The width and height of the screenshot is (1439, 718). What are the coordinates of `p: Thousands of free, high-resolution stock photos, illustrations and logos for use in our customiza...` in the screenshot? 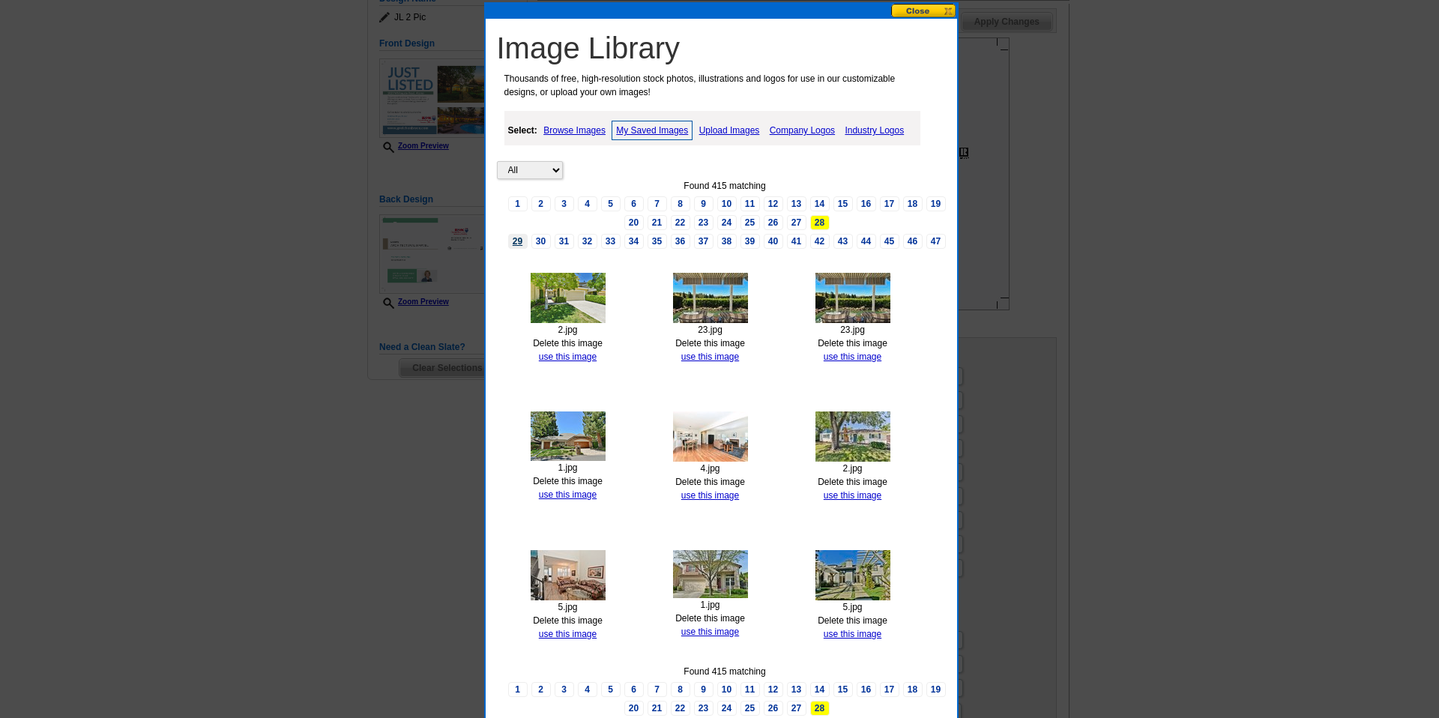 It's located at (711, 85).